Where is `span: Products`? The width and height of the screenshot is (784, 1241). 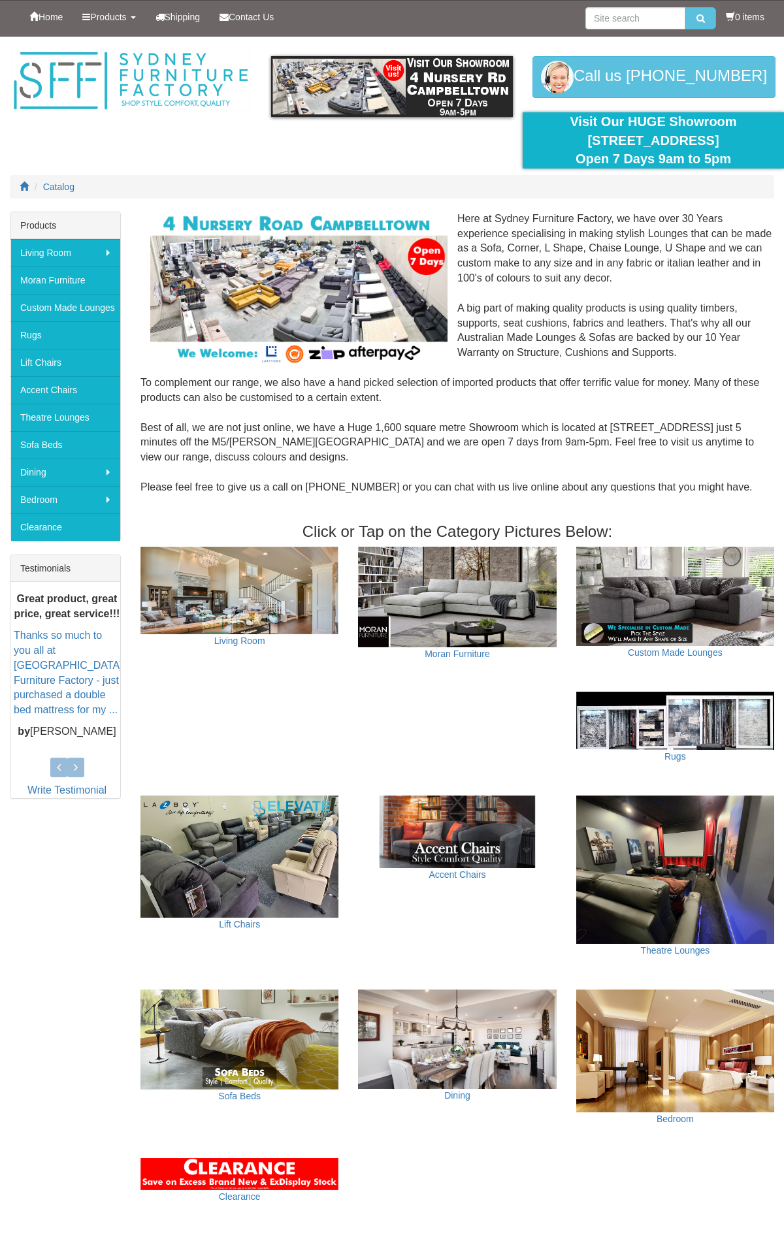 span: Products is located at coordinates (108, 17).